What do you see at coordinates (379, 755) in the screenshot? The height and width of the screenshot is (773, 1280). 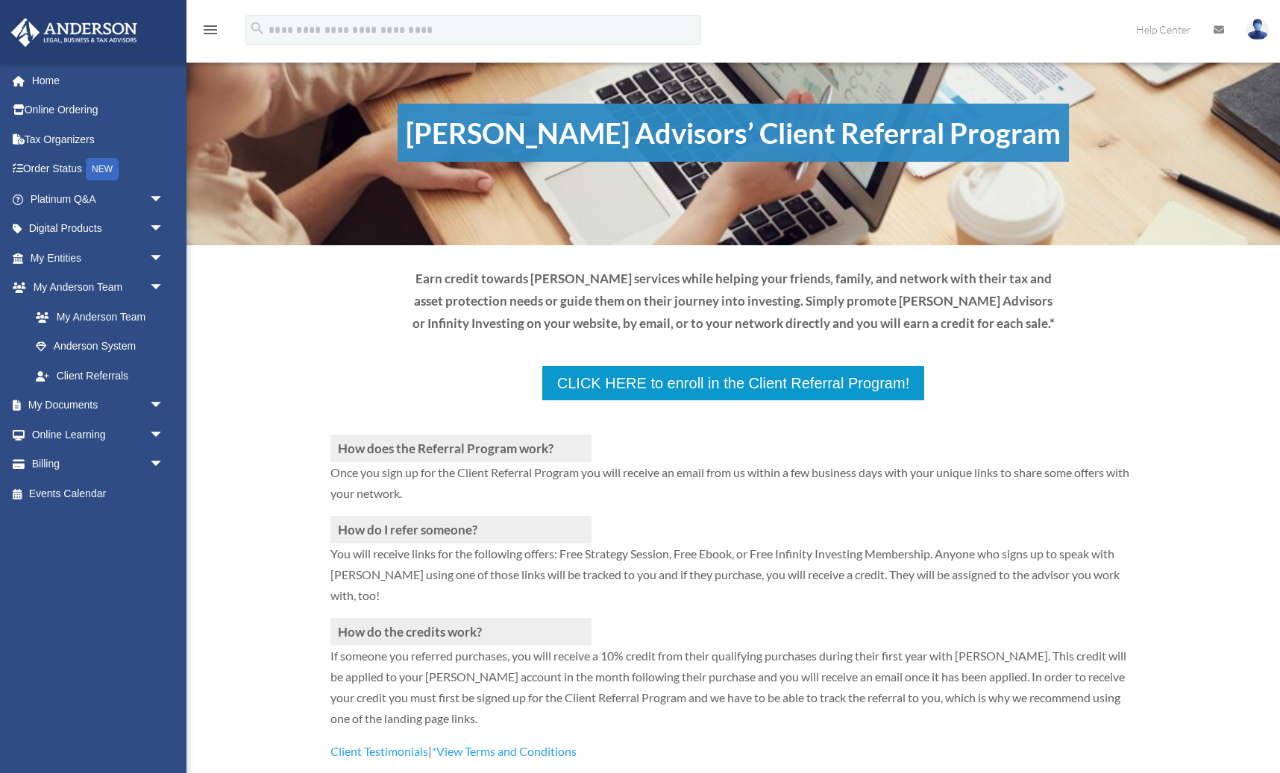 I see `a: Client Testimonials` at bounding box center [379, 755].